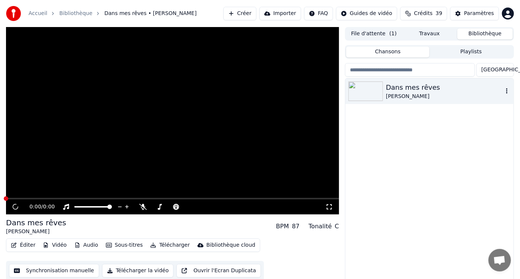 The image size is (520, 279). What do you see at coordinates (54, 271) in the screenshot?
I see `button: Synchronisation manuelle` at bounding box center [54, 271].